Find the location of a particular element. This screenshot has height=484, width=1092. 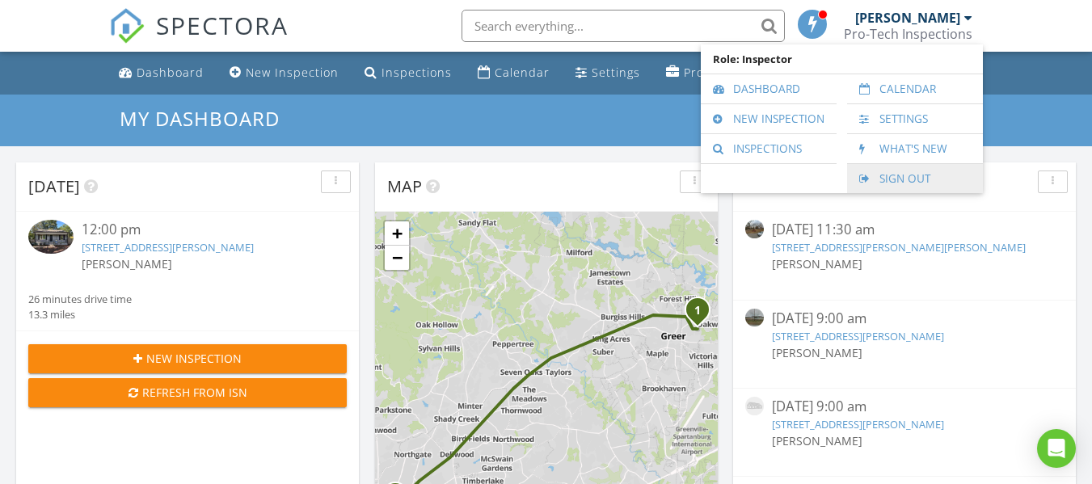

div: New Inspection is located at coordinates (292, 72).